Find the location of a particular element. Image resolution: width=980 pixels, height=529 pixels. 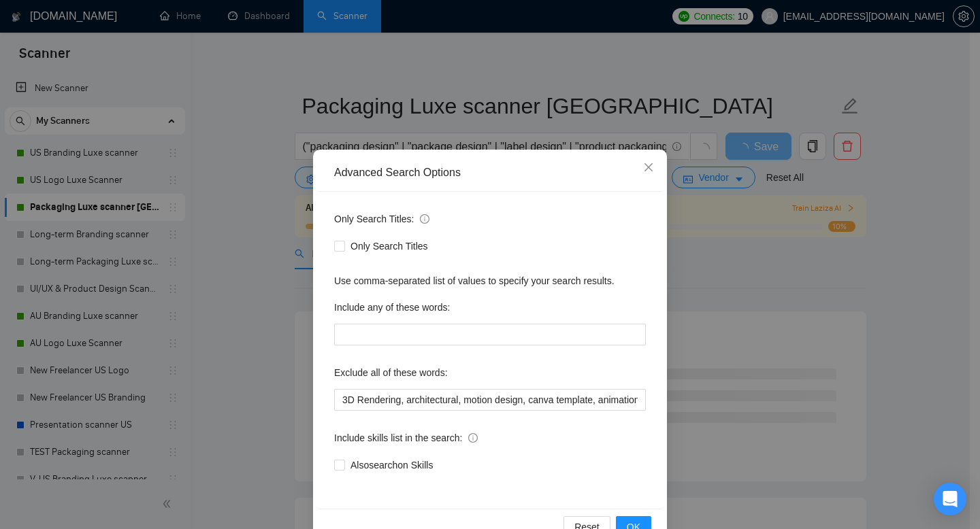

label: Exclude all of these words: is located at coordinates (391, 373).